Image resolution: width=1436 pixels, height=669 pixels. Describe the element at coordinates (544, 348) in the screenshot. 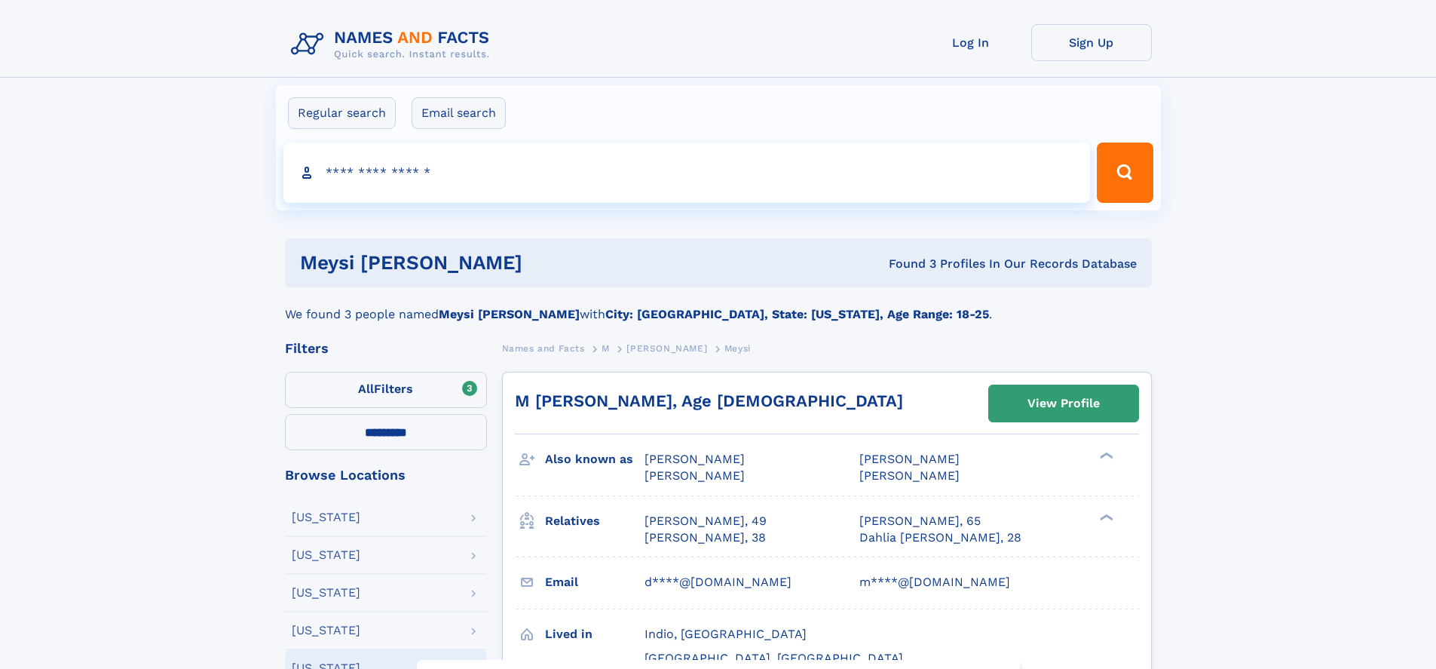

I see `a: Names and Facts` at that location.